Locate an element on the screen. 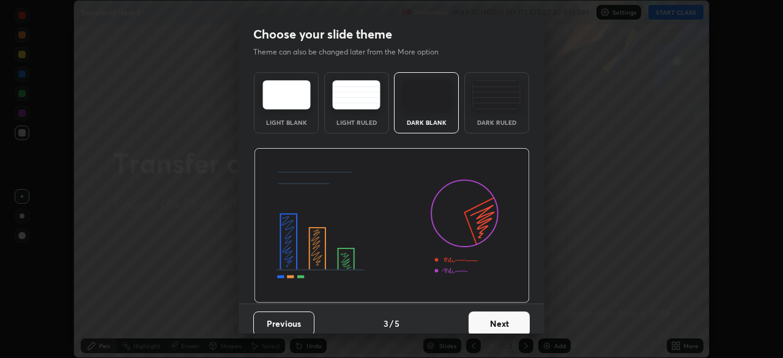 The image size is (783, 358). img: darkTheme.f0cc69e5.svg is located at coordinates (426, 95).